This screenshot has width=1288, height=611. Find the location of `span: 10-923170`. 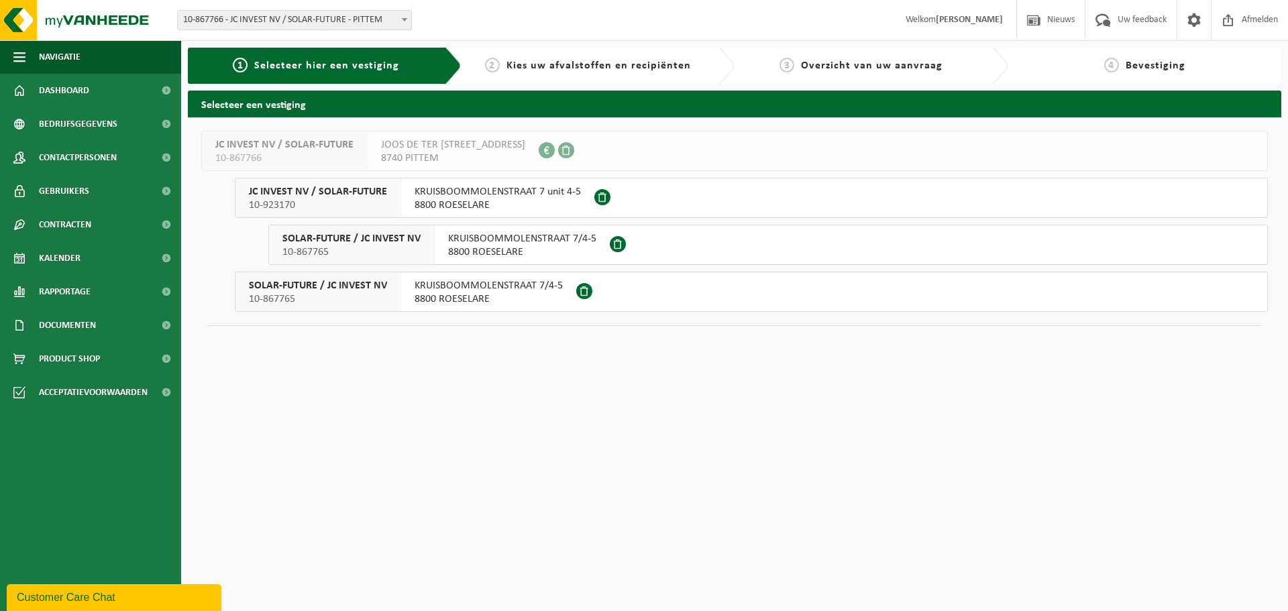

span: 10-923170 is located at coordinates (318, 205).